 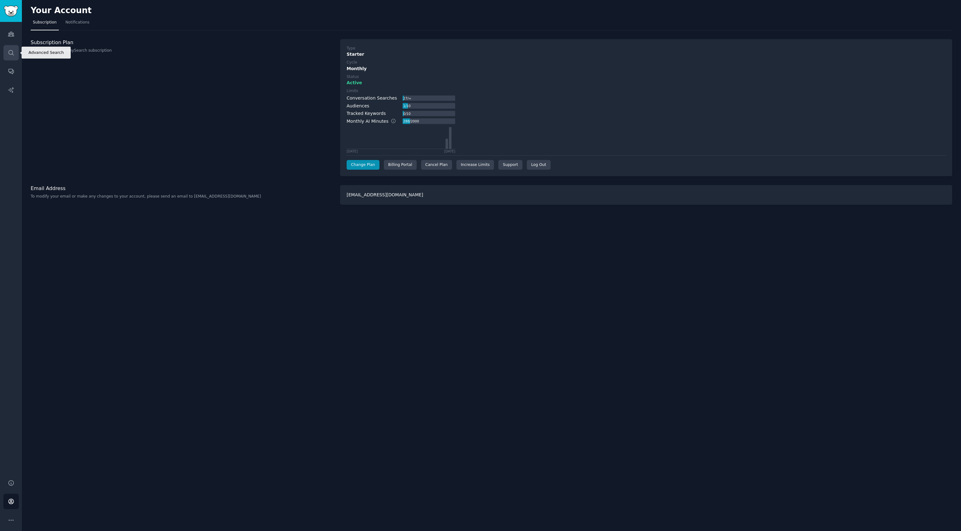 I want to click on div: Limits, so click(x=352, y=91).